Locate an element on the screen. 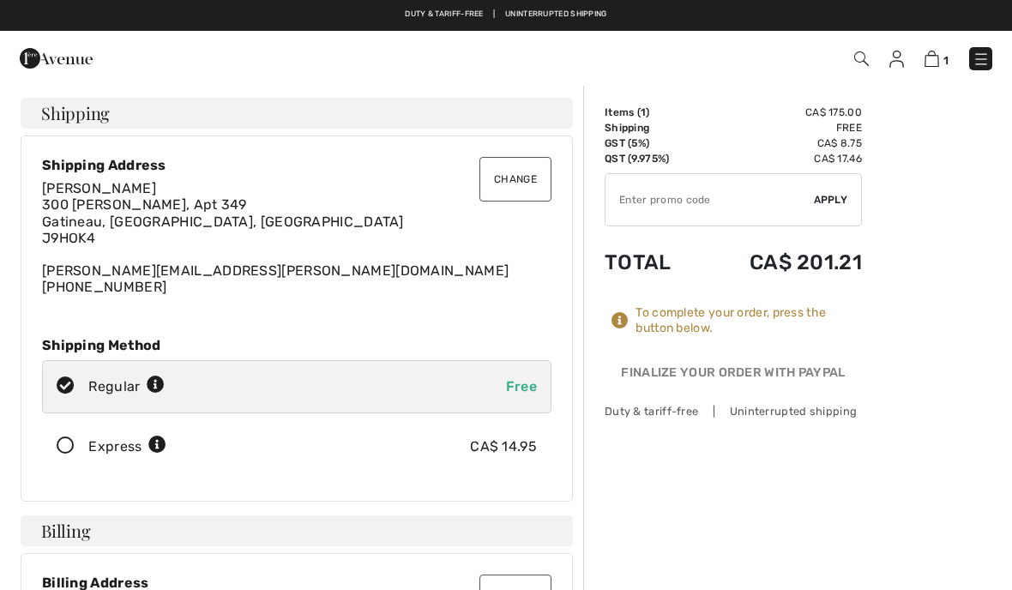 The width and height of the screenshot is (1012, 590). td: CA$ 17.46 is located at coordinates (780, 159).